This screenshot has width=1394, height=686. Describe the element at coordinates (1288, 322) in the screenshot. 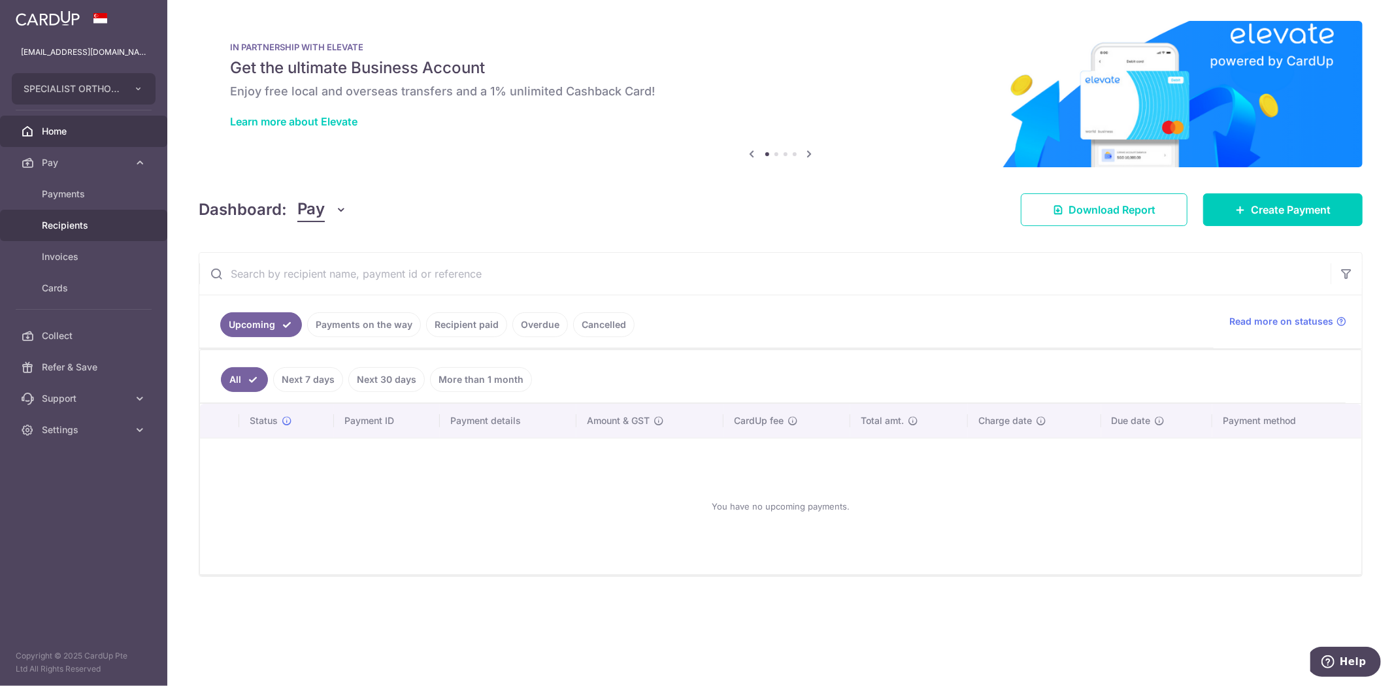

I see `a: Read more on statuses` at that location.